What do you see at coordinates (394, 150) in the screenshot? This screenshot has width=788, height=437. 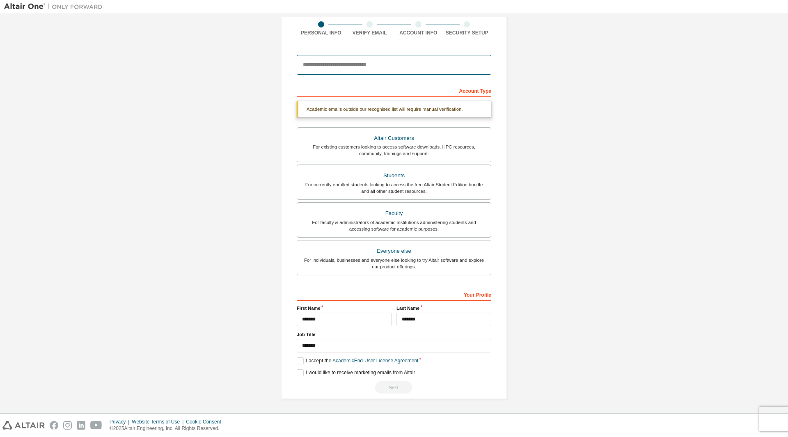 I see `div: For existing customers looking to access software downloads, HPC resources, community, trainings ...` at bounding box center [394, 150].